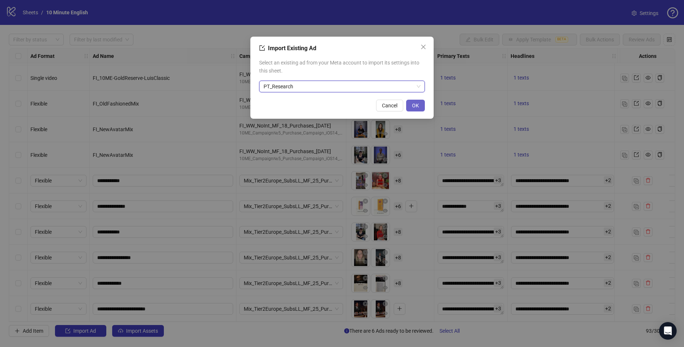 The width and height of the screenshot is (684, 347). I want to click on button: Close, so click(423, 47).